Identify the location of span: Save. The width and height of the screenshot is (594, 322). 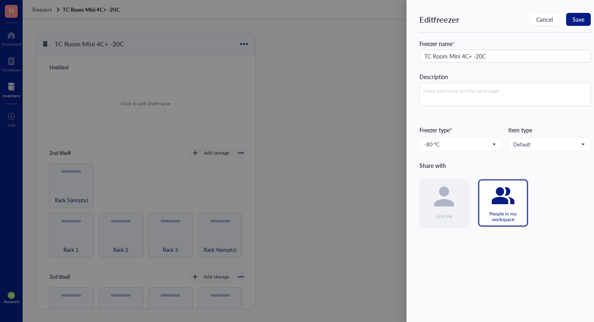
(578, 19).